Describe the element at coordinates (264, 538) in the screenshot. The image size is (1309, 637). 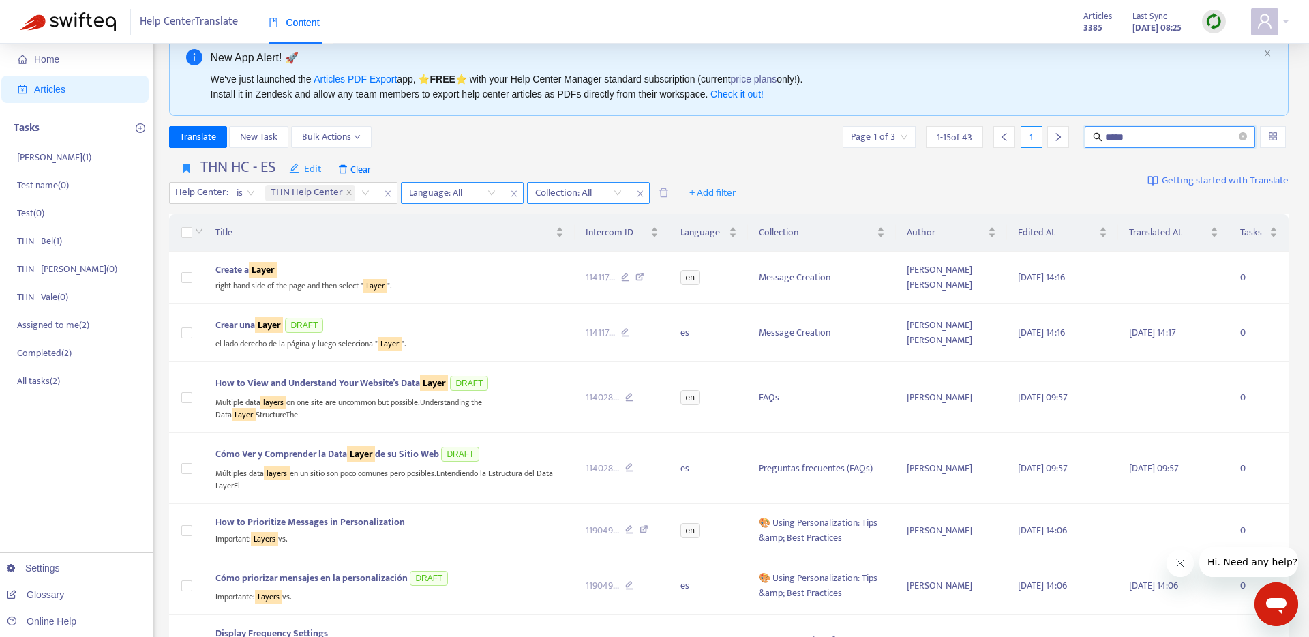
I see `sqkw: Layers` at that location.